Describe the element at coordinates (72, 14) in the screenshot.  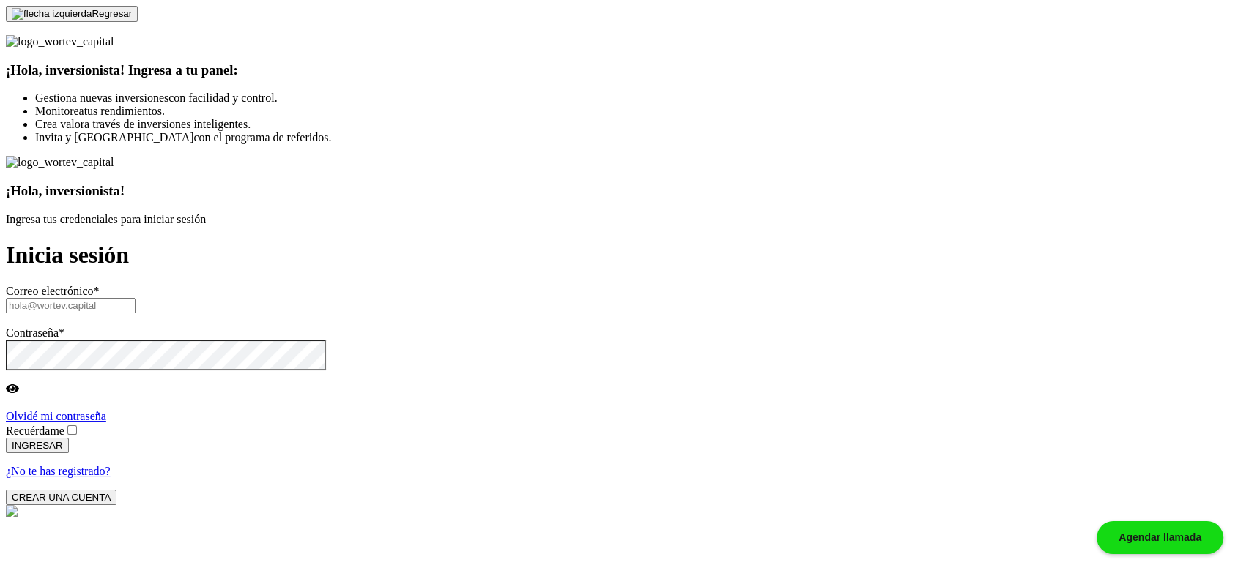
I see `button: Regresar` at that location.